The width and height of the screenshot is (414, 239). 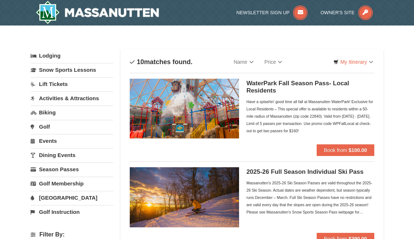 What do you see at coordinates (72, 169) in the screenshot?
I see `a: Season Passes` at bounding box center [72, 169].